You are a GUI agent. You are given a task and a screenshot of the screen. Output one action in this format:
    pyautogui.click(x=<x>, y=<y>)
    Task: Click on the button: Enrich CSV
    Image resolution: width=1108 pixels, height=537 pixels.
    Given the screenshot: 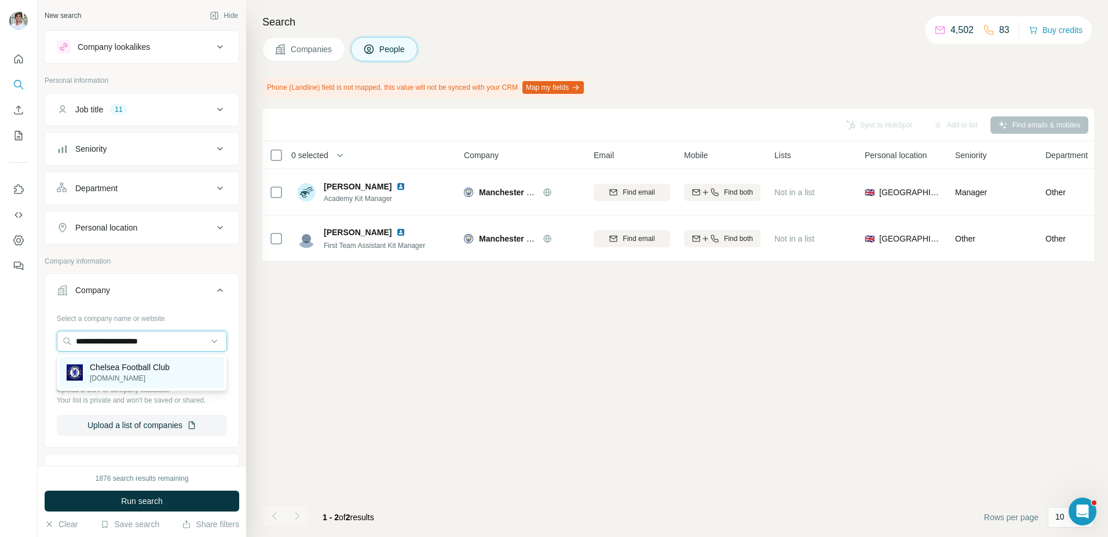 What is the action you would take?
    pyautogui.click(x=19, y=110)
    